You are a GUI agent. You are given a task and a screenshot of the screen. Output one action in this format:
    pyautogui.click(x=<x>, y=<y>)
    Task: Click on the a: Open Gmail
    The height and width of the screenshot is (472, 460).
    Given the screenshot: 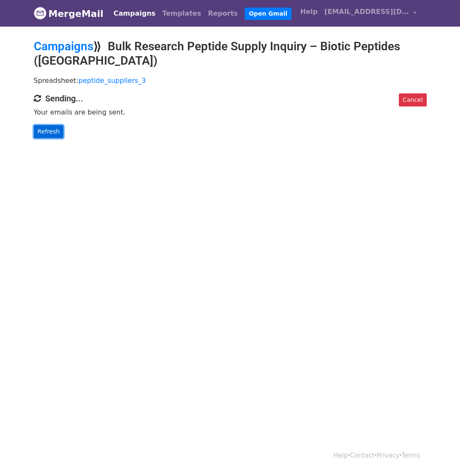 What is the action you would take?
    pyautogui.click(x=268, y=14)
    